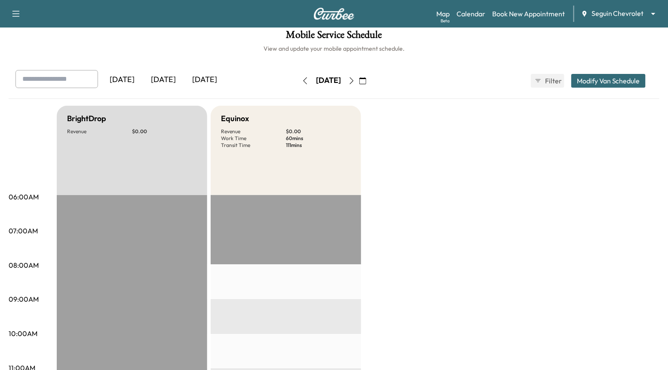 The image size is (668, 370). Describe the element at coordinates (318, 138) in the screenshot. I see `p: 60 mins` at that location.